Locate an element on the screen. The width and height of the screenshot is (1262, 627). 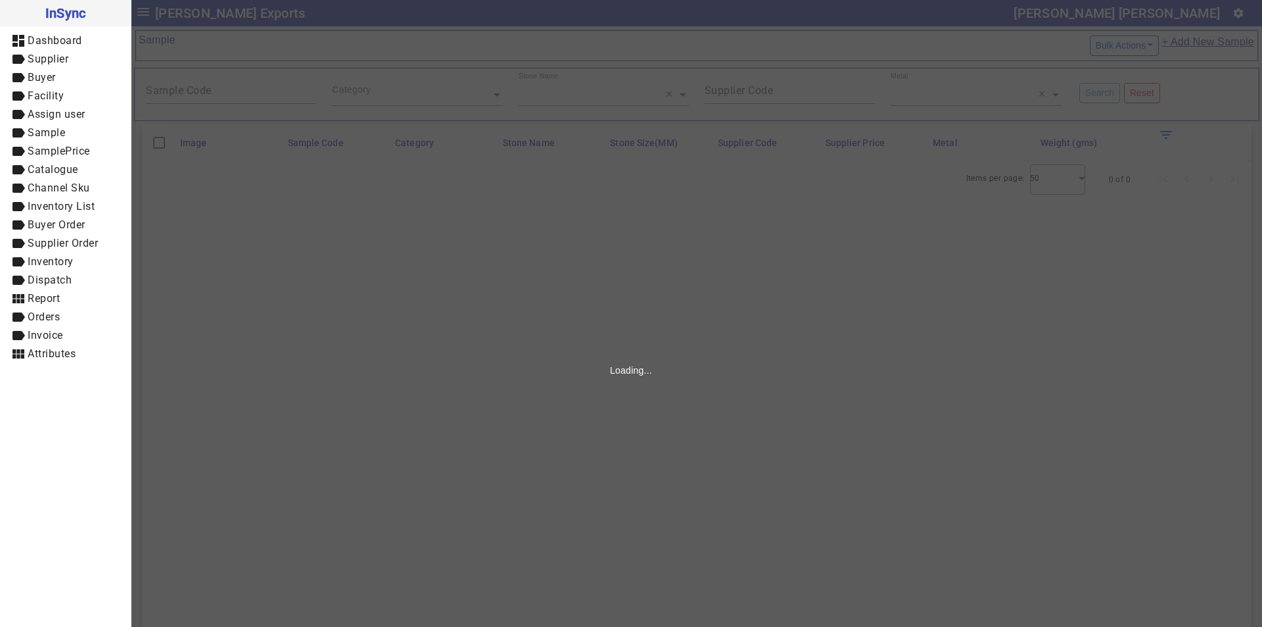
span: InSync is located at coordinates (65, 13).